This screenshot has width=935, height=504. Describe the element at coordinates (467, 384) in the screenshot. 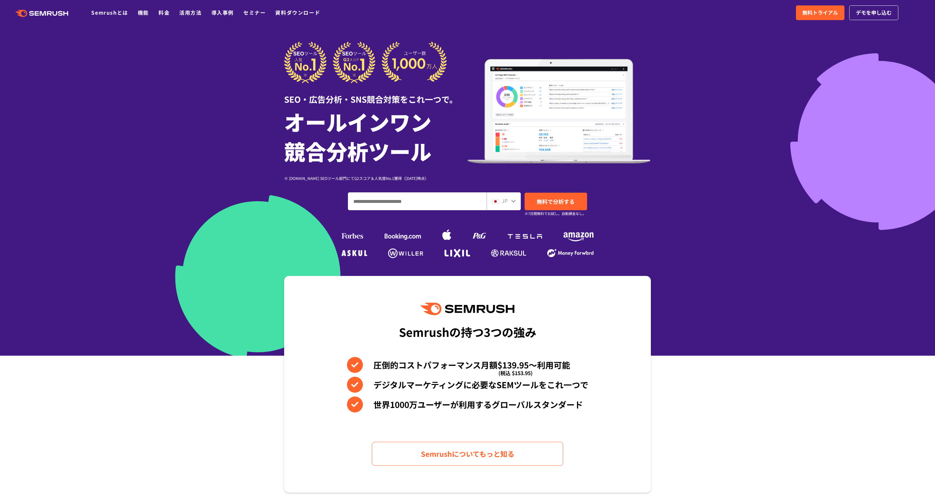

I see `li: デジタルマーケティングに必要なSEMツールをこれ一つで` at that location.